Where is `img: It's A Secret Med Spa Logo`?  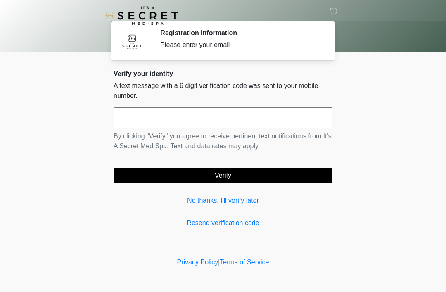
img: It's A Secret Med Spa Logo is located at coordinates (142, 15).